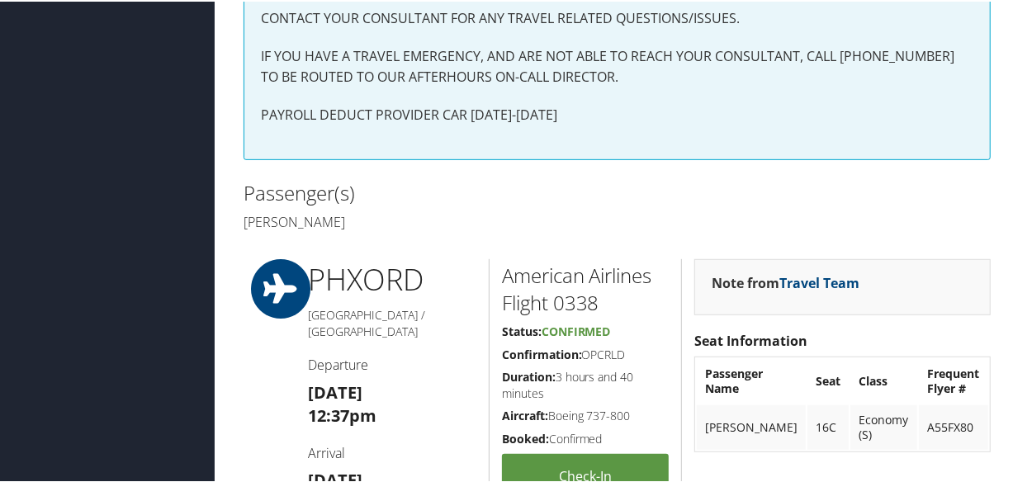 The width and height of the screenshot is (1013, 482). What do you see at coordinates (424, 192) in the screenshot?
I see `h2: Passenger(s)` at bounding box center [424, 192].